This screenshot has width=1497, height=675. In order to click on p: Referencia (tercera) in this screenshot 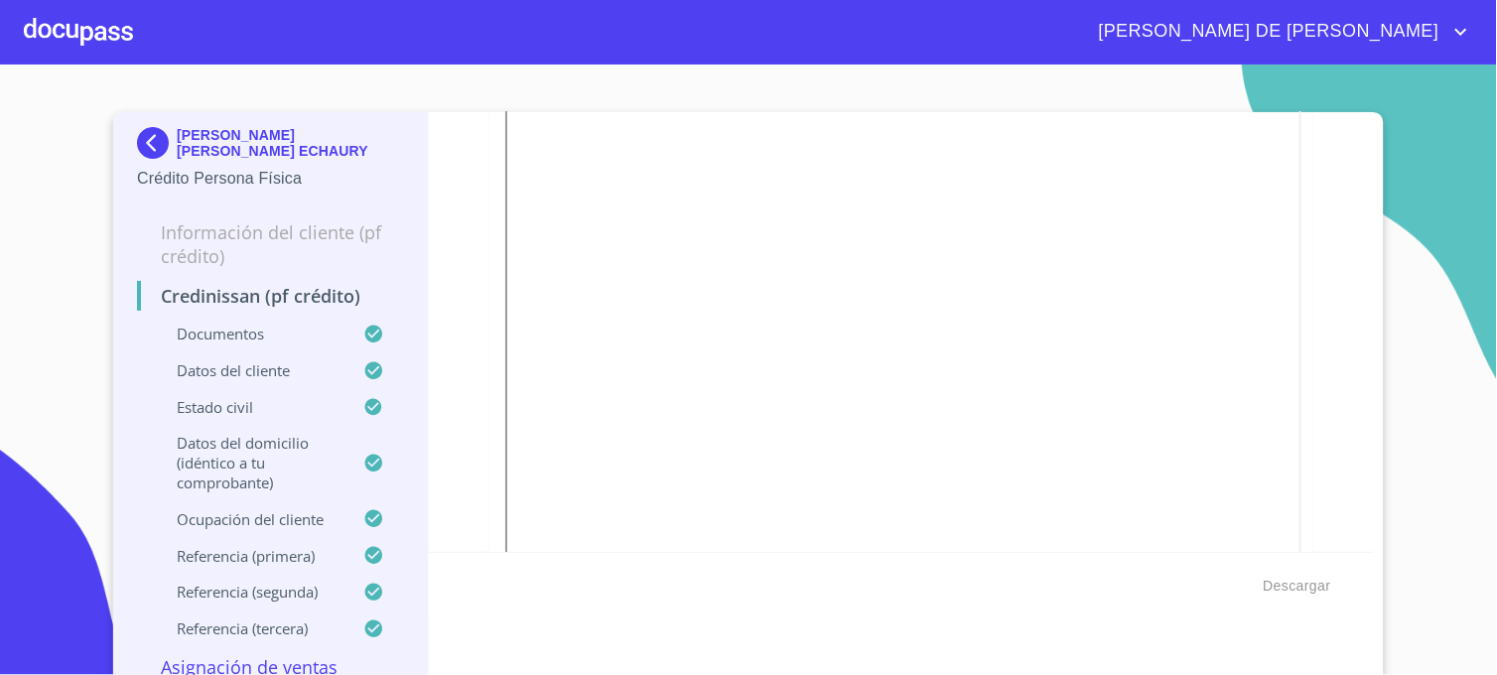, I will do `click(250, 628)`.